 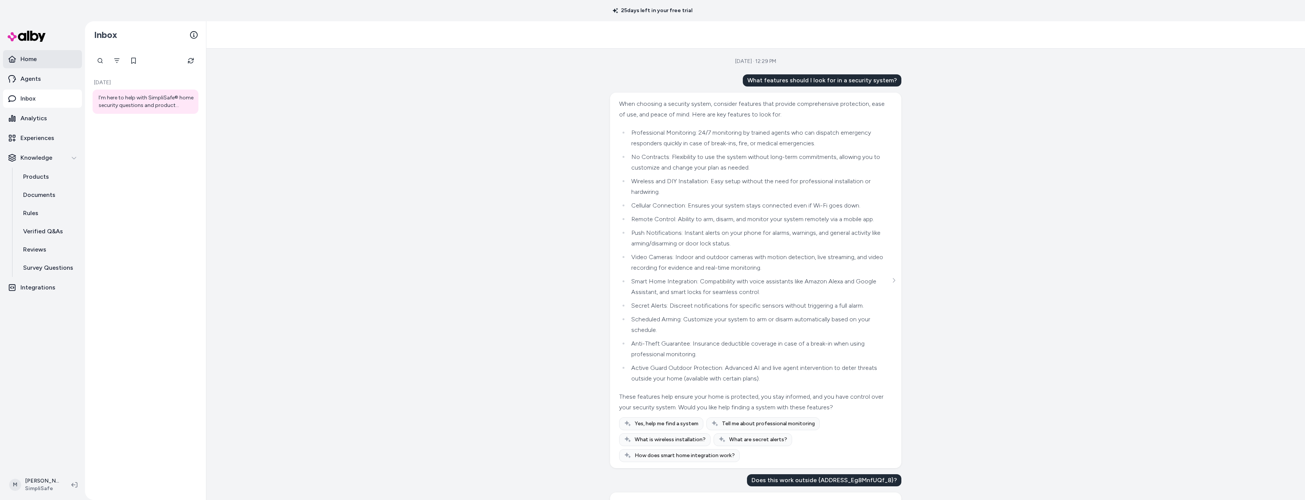 I want to click on img: alby Logo, so click(x=27, y=36).